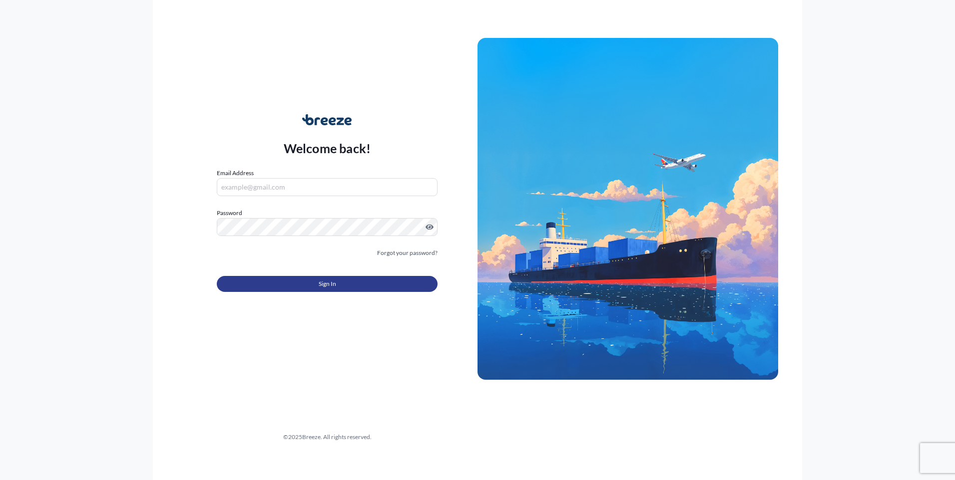 The image size is (955, 480). What do you see at coordinates (628, 209) in the screenshot?
I see `img: Ship illustration` at bounding box center [628, 209].